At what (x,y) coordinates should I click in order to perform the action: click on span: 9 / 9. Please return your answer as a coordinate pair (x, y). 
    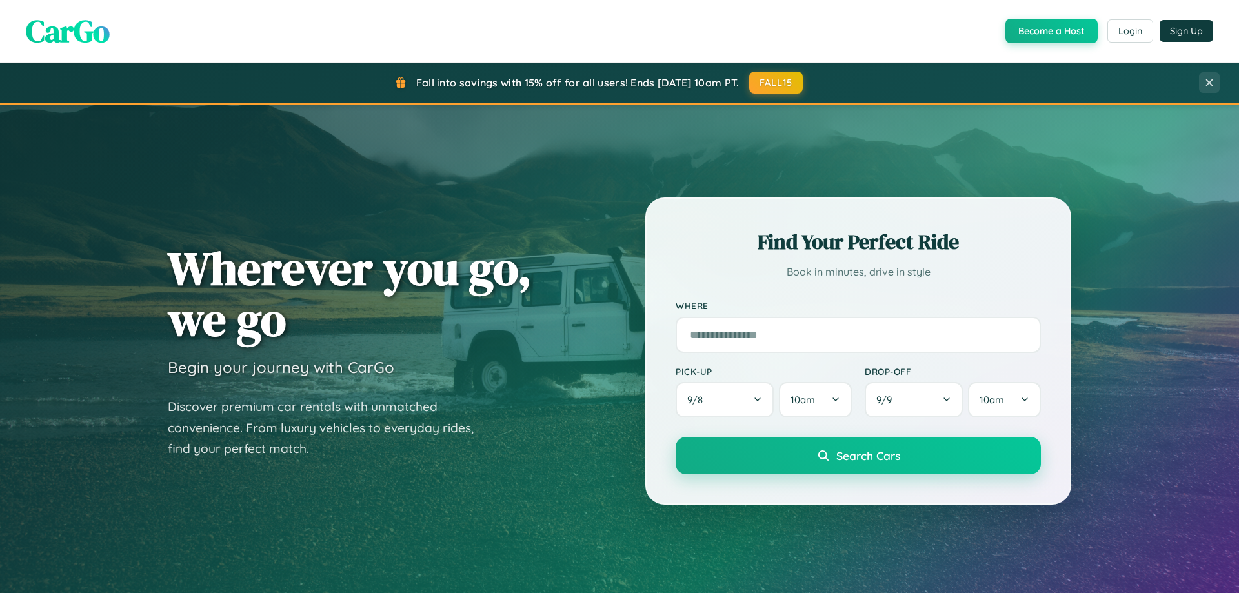
    Looking at the image, I should click on (887, 399).